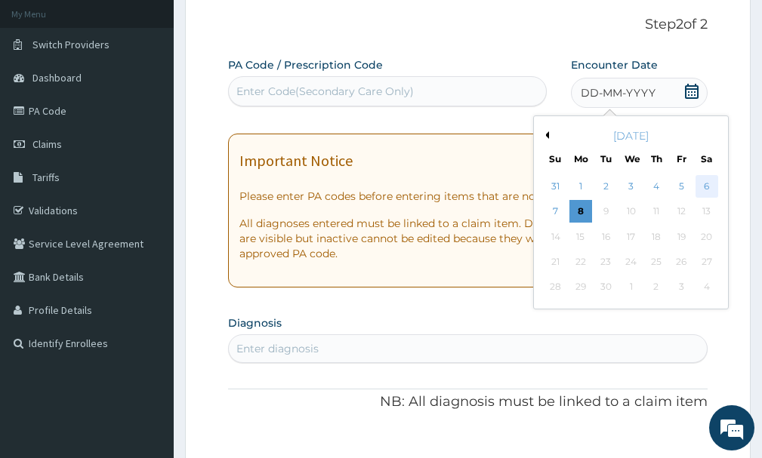 This screenshot has height=458, width=762. What do you see at coordinates (681, 158) in the screenshot?
I see `div: Fr` at bounding box center [681, 158].